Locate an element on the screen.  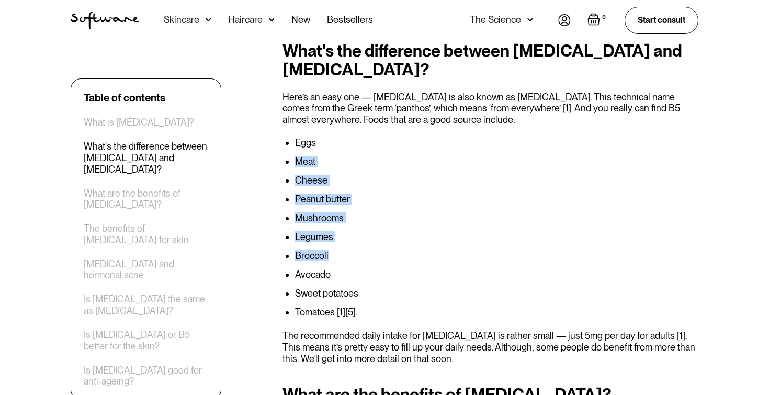
a: Open empty cart is located at coordinates (597, 20).